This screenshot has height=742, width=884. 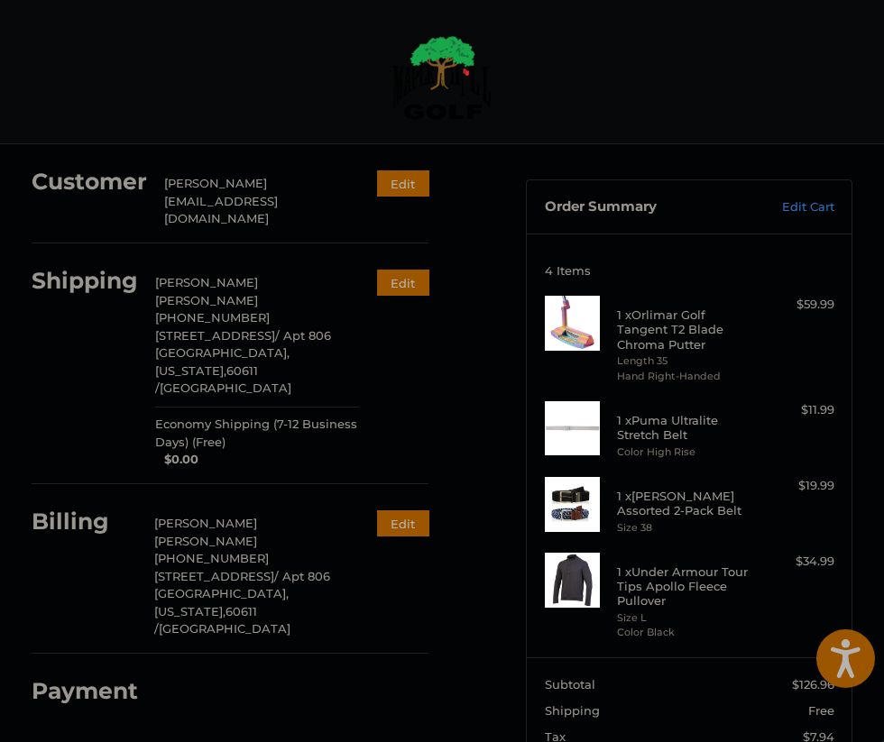 What do you see at coordinates (687, 618) in the screenshot?
I see `li: Size L` at bounding box center [687, 618].